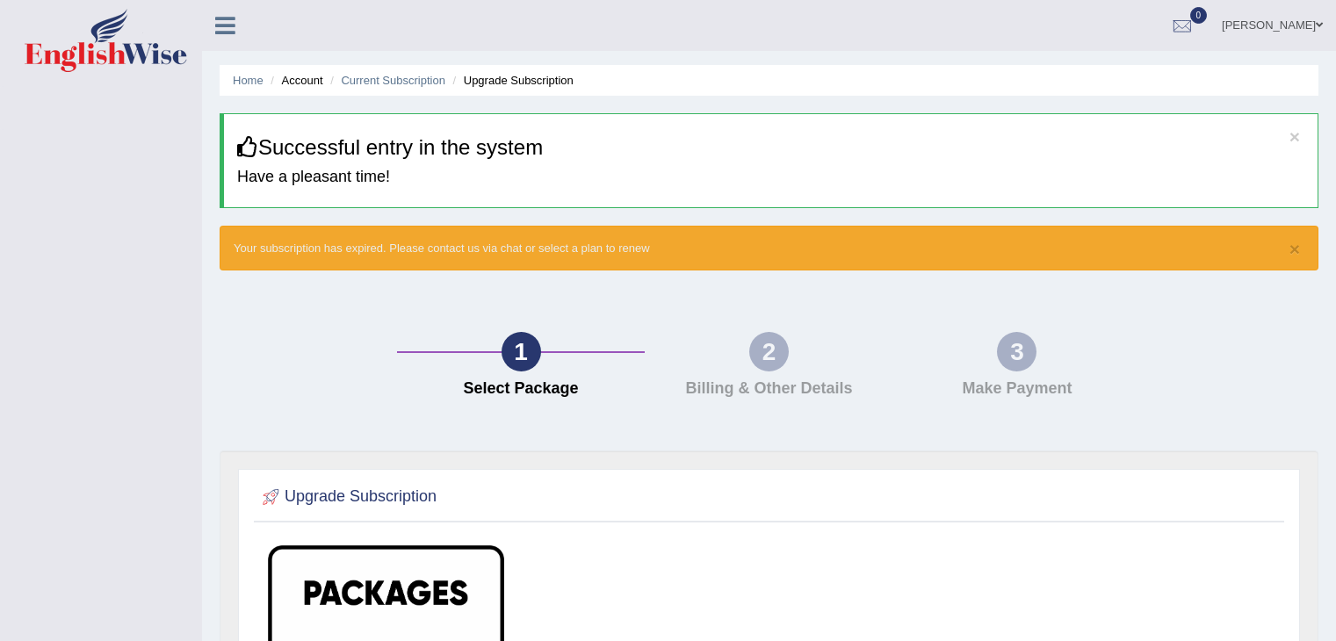 The width and height of the screenshot is (1336, 641). What do you see at coordinates (1199, 15) in the screenshot?
I see `span: 0` at bounding box center [1199, 15].